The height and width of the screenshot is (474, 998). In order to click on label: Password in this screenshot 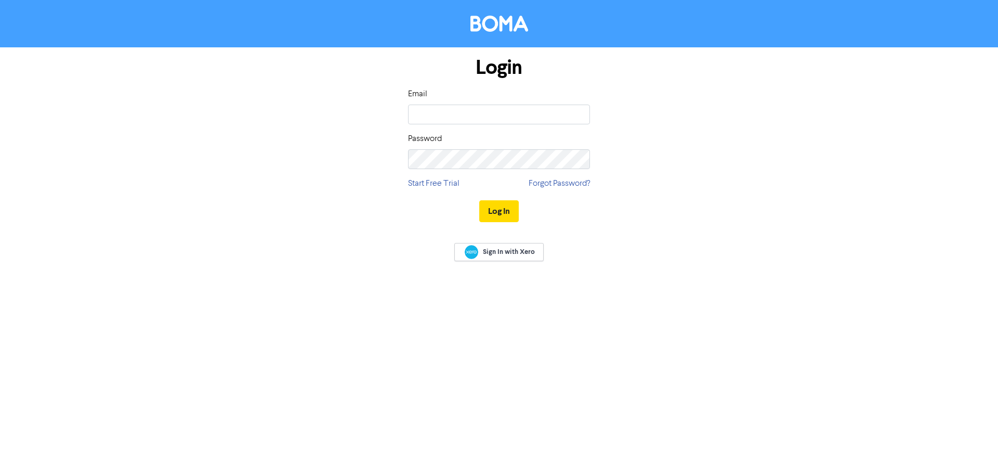, I will do `click(425, 139)`.